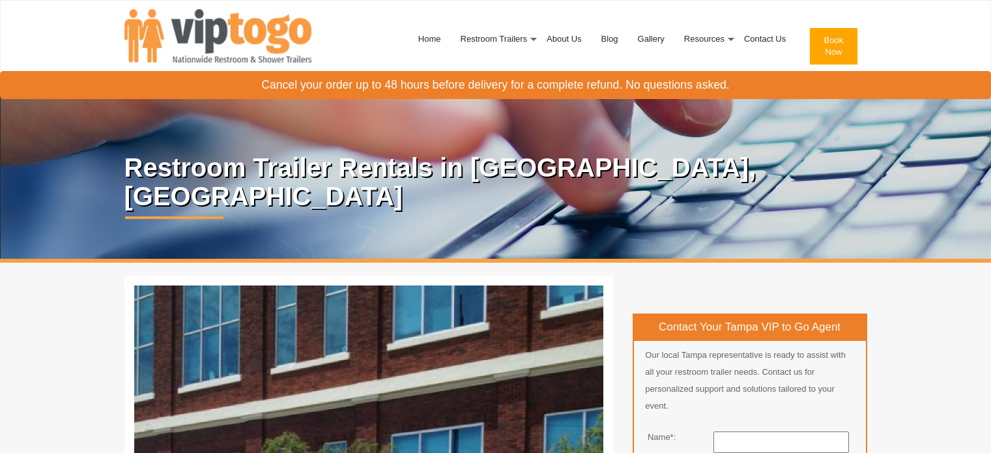 This screenshot has height=453, width=991. What do you see at coordinates (494, 39) in the screenshot?
I see `a: Restroom Trailers` at bounding box center [494, 39].